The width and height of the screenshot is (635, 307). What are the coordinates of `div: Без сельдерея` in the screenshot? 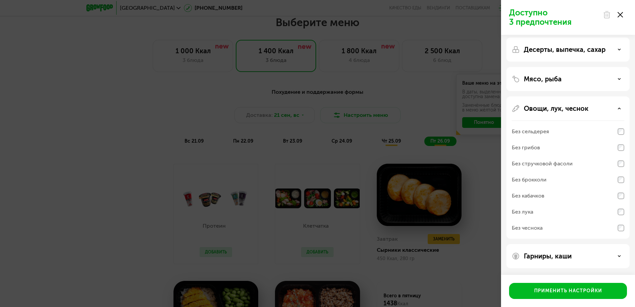 It's located at (531, 132).